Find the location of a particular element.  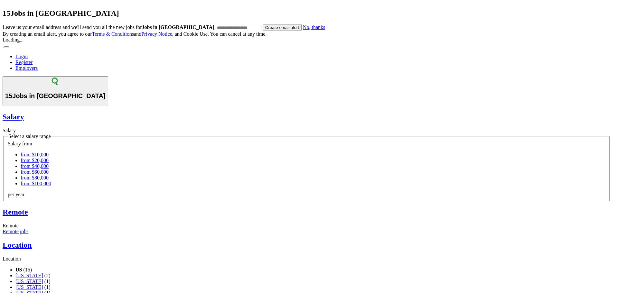

a: Location is located at coordinates (306, 245).